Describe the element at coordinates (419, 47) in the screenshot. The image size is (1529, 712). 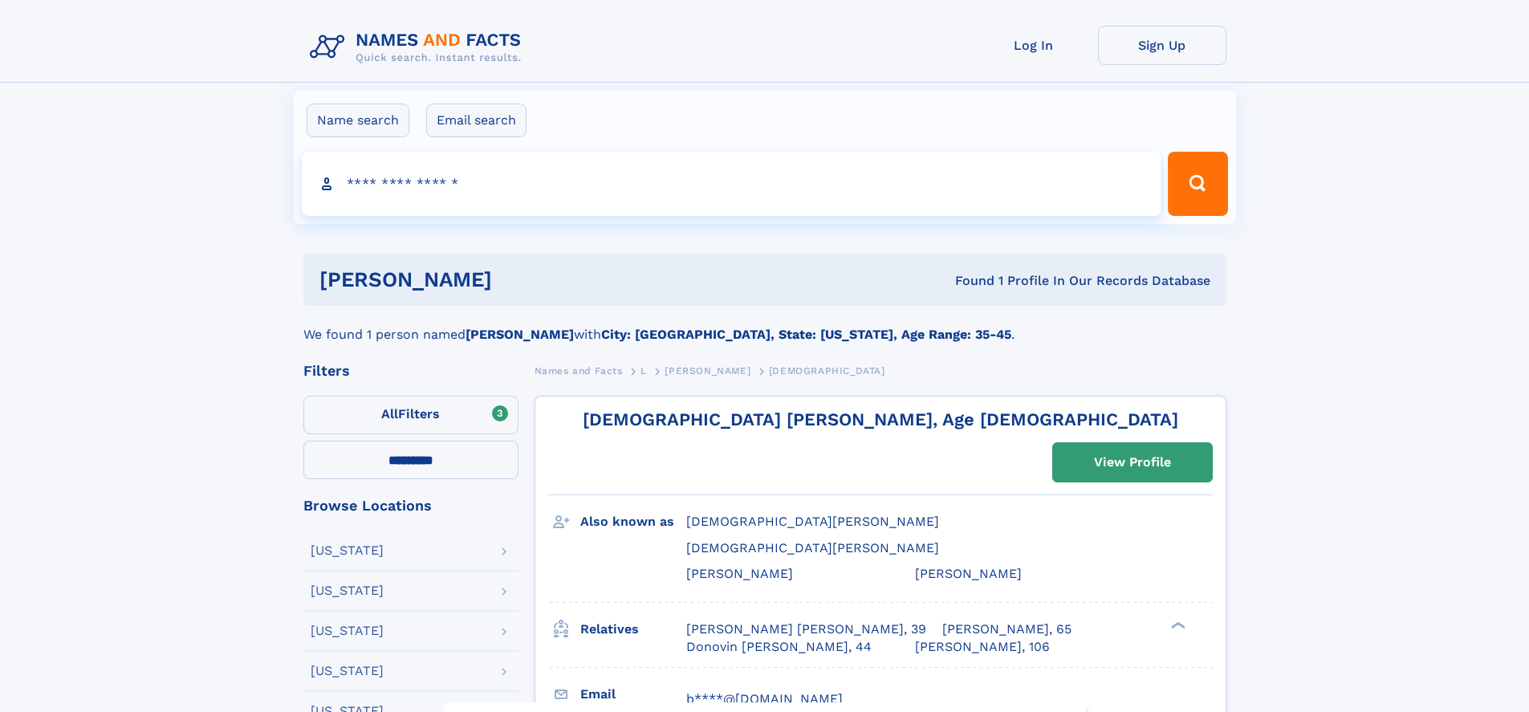
I see `img: Logo Names and Facts` at that location.